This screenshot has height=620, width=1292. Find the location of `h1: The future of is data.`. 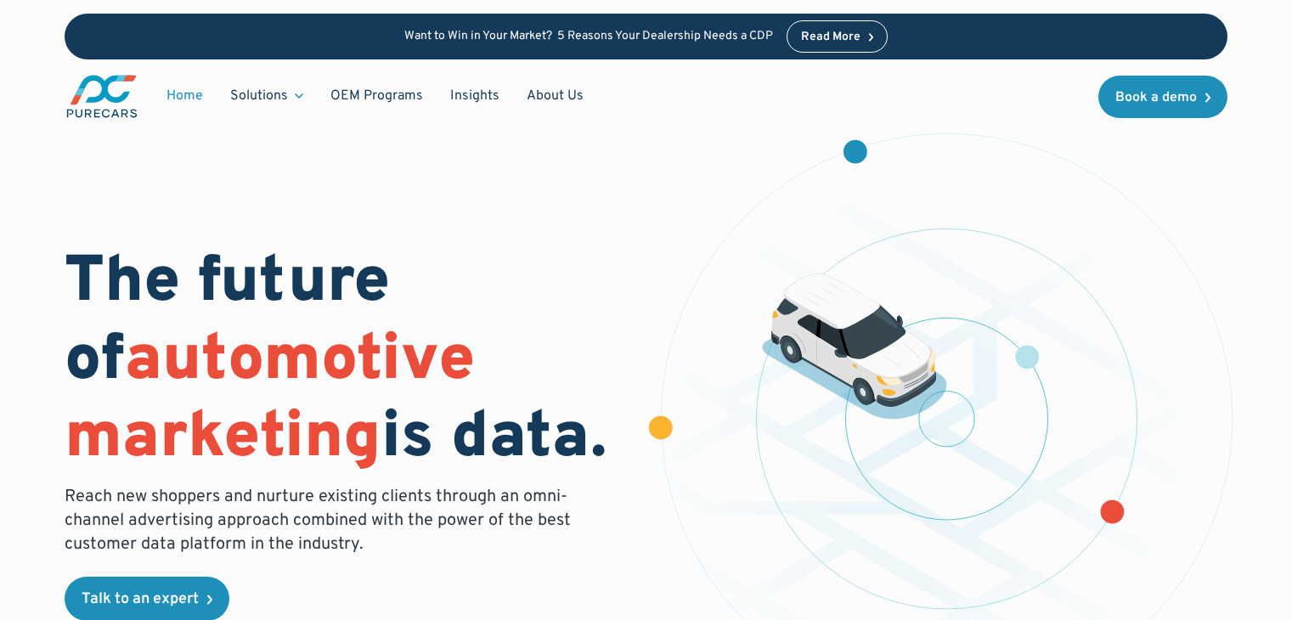

h1: The future of is data. is located at coordinates (345, 362).